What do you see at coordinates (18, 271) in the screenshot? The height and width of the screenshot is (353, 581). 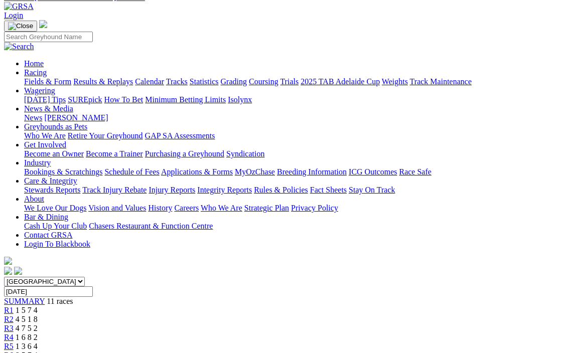 I see `img: twitter.svg` at bounding box center [18, 271].